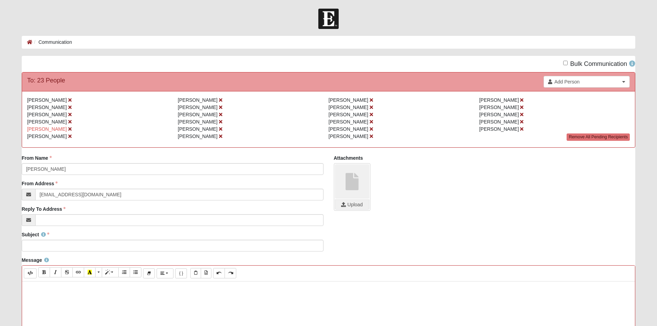 The height and width of the screenshot is (326, 657). I want to click on button: Remove Font Style (CTRL+\), so click(149, 273).